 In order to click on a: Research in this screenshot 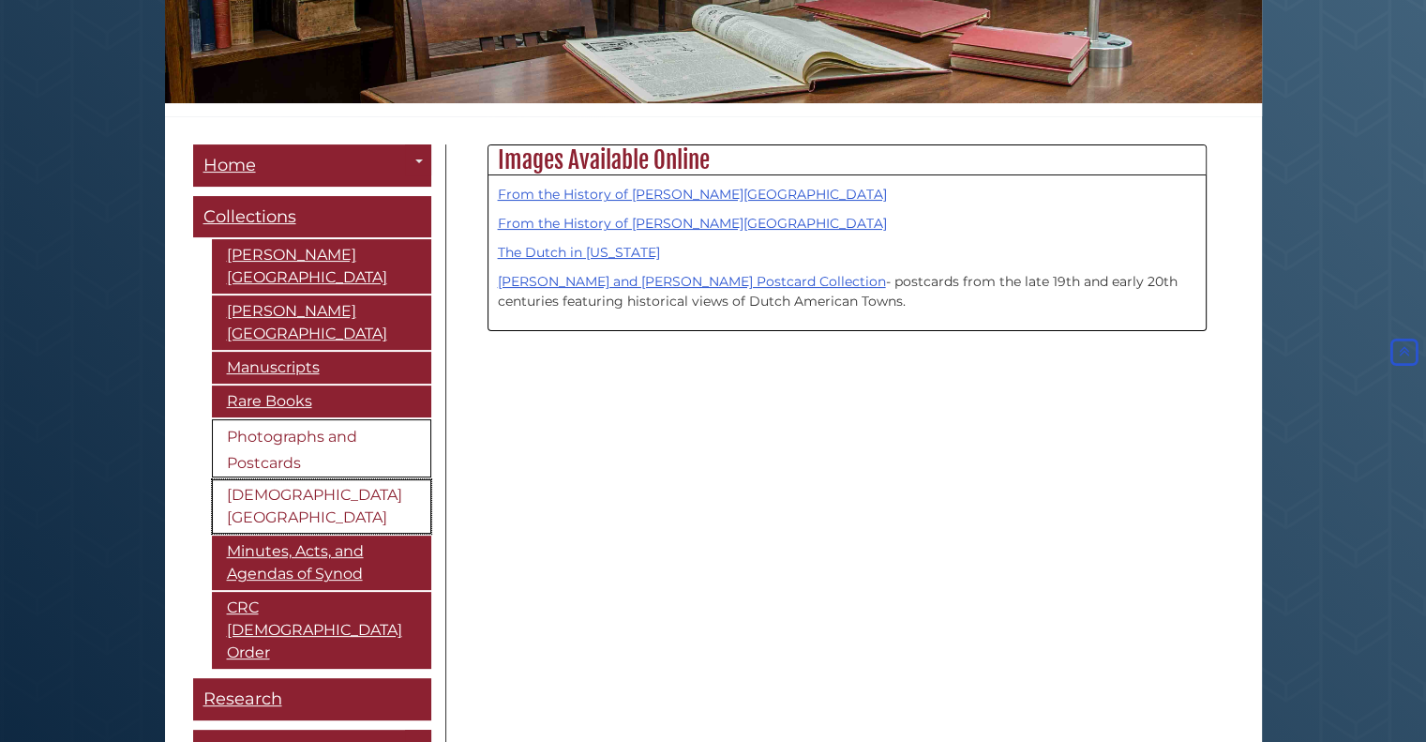, I will do `click(312, 699)`.